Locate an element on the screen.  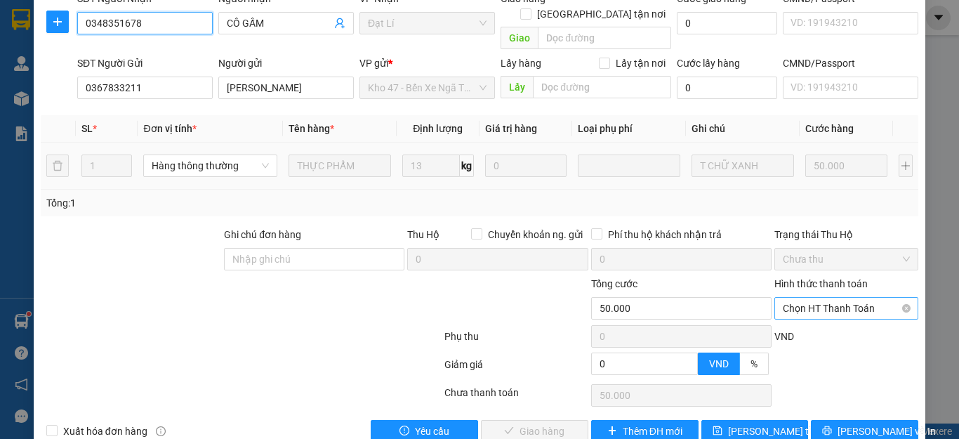
span: Thêm ĐH mới is located at coordinates (652, 431).